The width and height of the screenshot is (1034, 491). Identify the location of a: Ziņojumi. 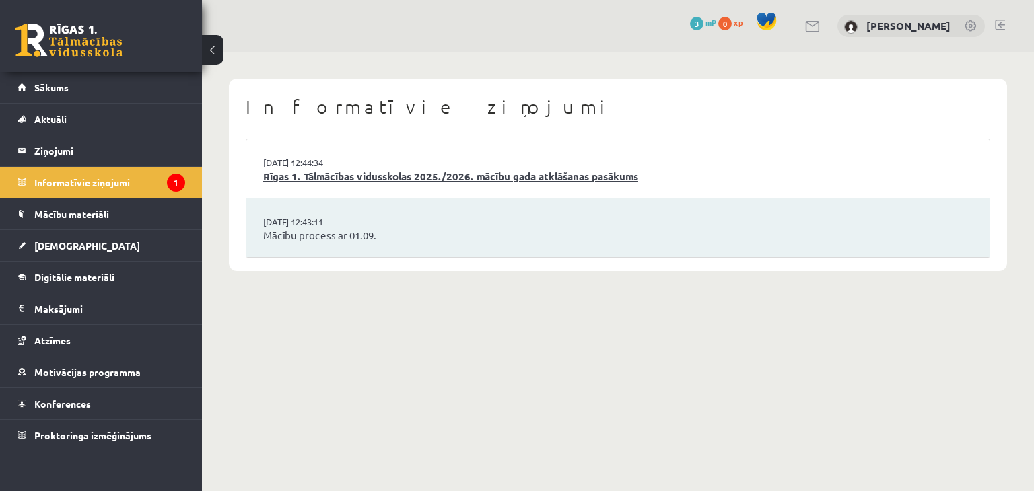
(101, 151).